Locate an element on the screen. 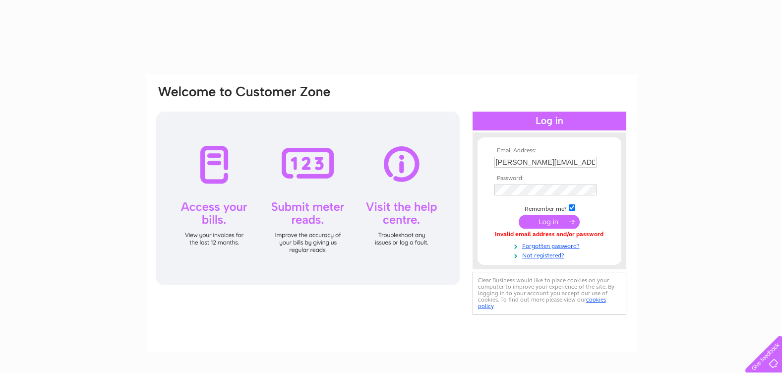 The height and width of the screenshot is (373, 782). a: Not registered? is located at coordinates (550, 254).